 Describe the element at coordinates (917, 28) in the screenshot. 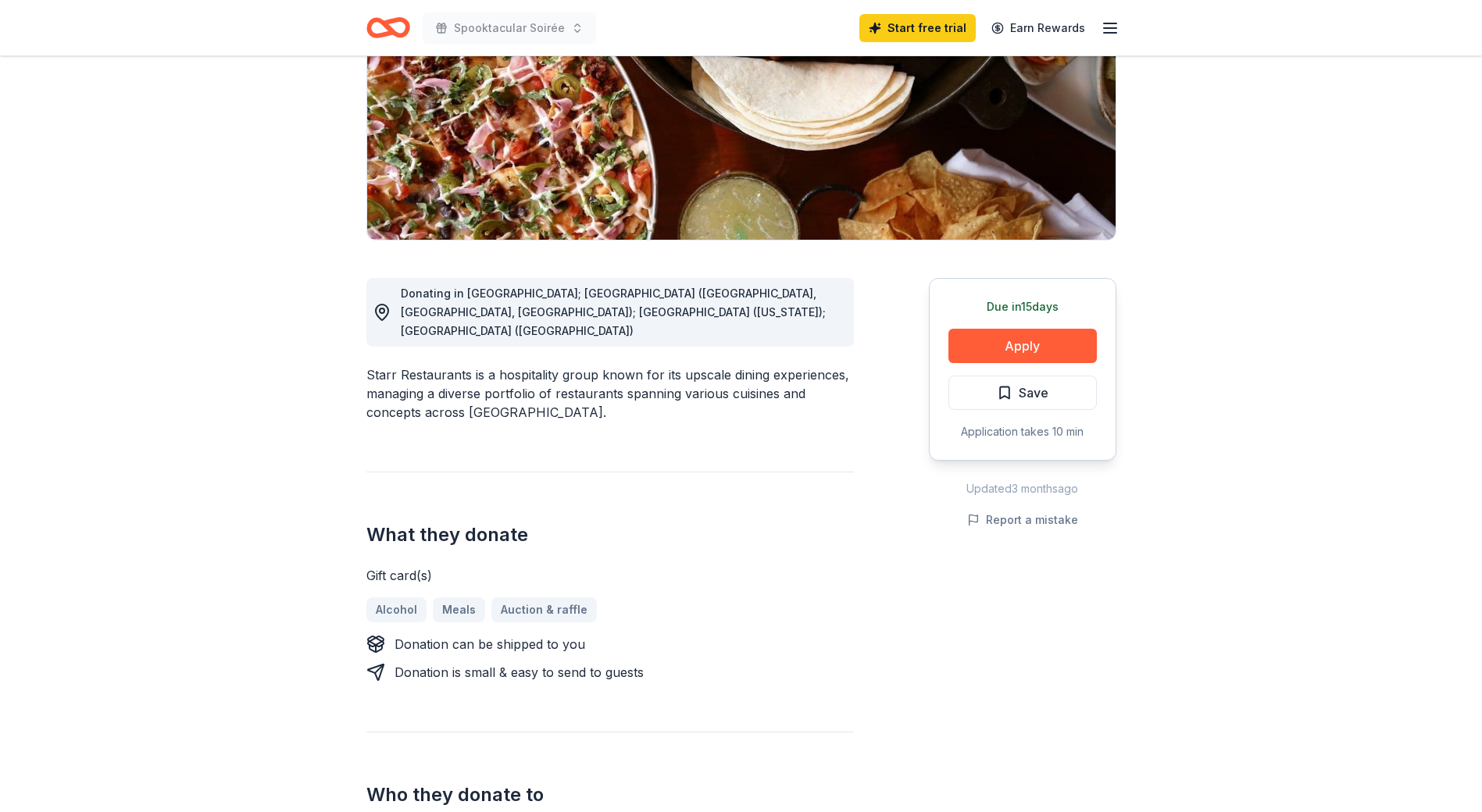

I see `a: Start free trial` at that location.